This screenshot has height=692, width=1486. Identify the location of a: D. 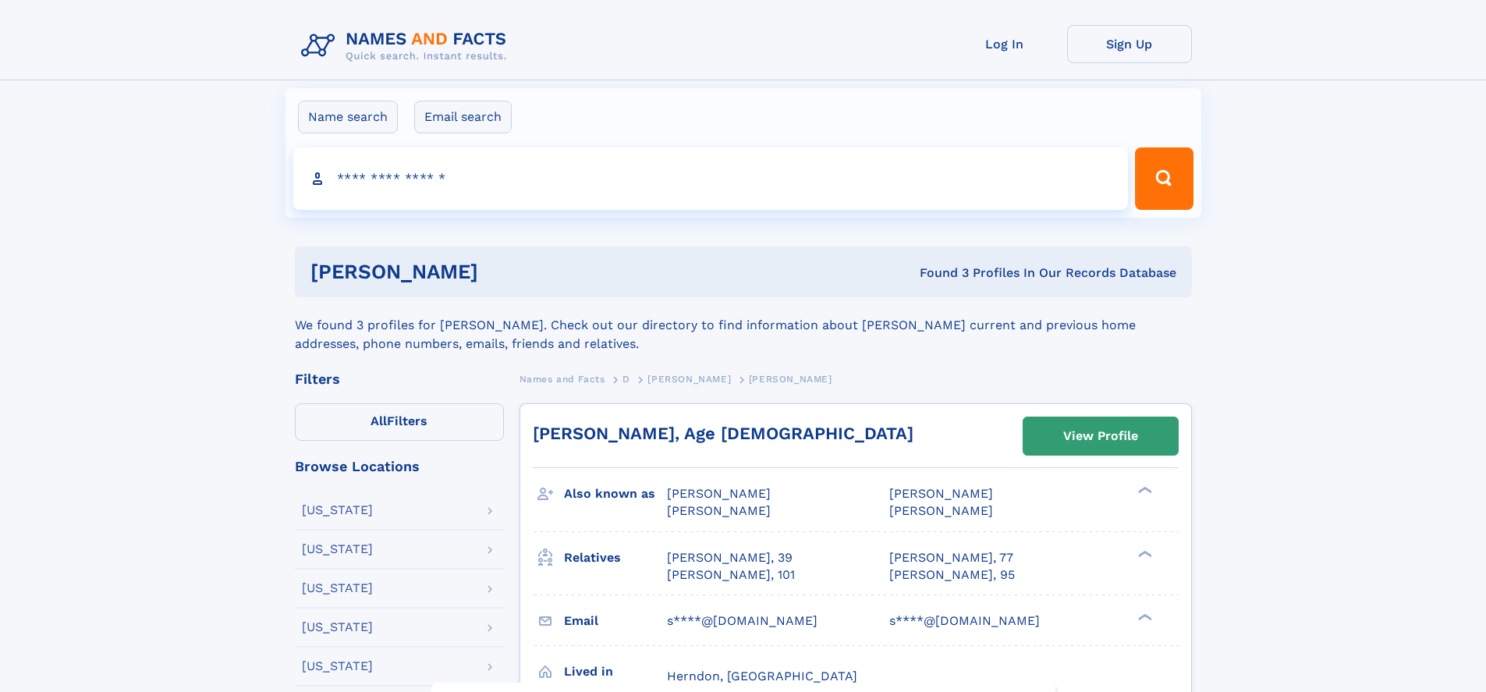
(626, 378).